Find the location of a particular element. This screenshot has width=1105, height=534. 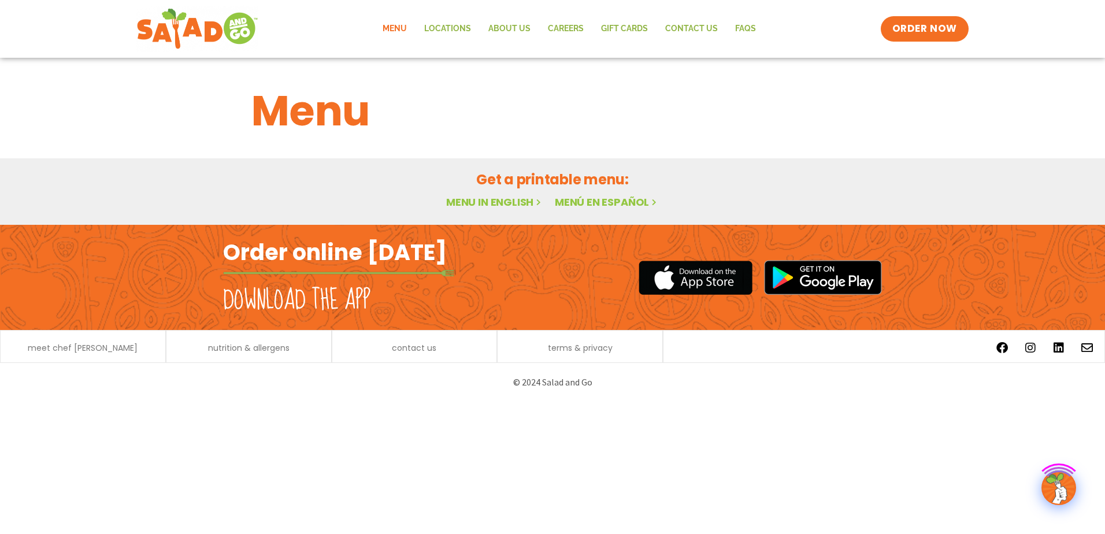

a: Contact Us is located at coordinates (691, 29).